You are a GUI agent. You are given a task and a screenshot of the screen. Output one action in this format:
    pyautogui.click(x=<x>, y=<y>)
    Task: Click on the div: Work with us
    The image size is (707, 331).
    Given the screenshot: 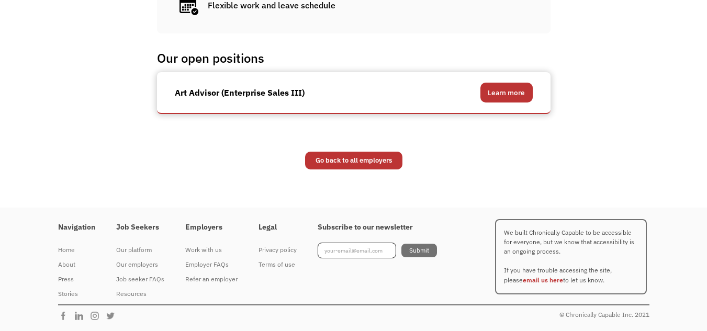 What is the action you would take?
    pyautogui.click(x=211, y=250)
    